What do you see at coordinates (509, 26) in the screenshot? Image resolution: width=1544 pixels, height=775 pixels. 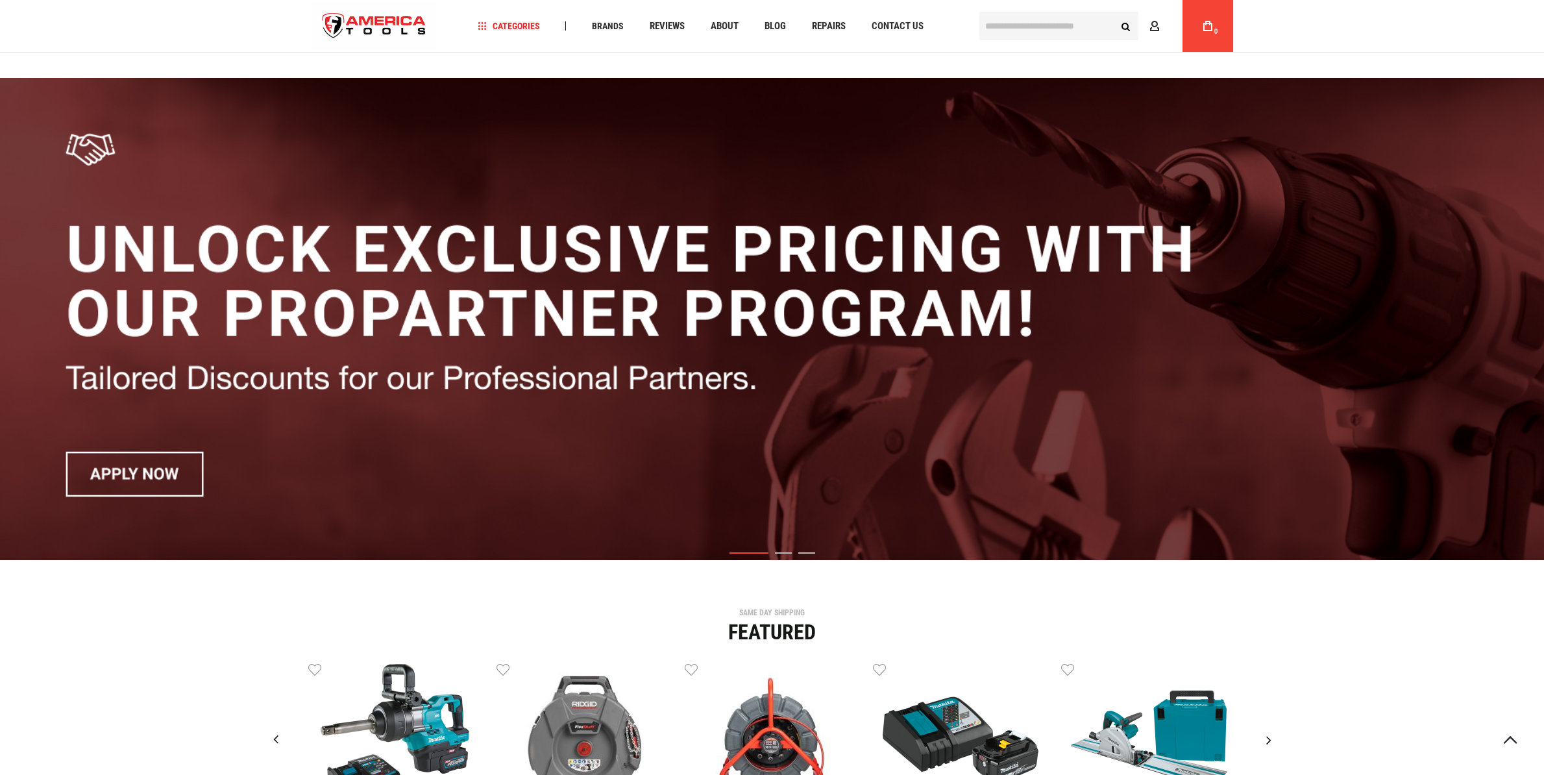 I see `a: Categories` at bounding box center [509, 26].